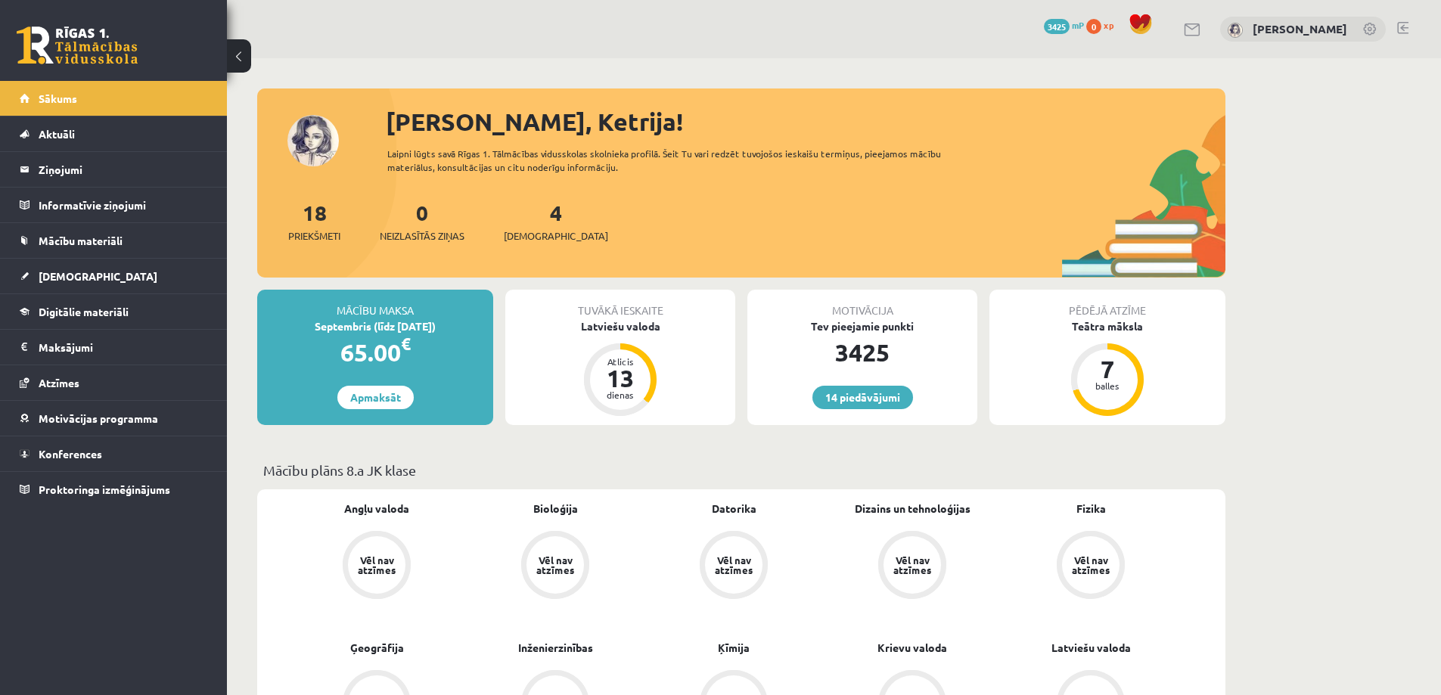 This screenshot has width=1441, height=695. What do you see at coordinates (1107, 304) in the screenshot?
I see `div: Pēdējā atzīme` at bounding box center [1107, 304].